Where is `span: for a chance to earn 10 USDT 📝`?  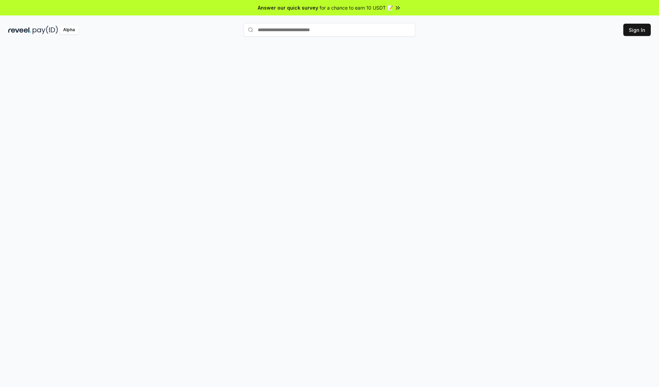 span: for a chance to earn 10 USDT 📝 is located at coordinates (356, 8).